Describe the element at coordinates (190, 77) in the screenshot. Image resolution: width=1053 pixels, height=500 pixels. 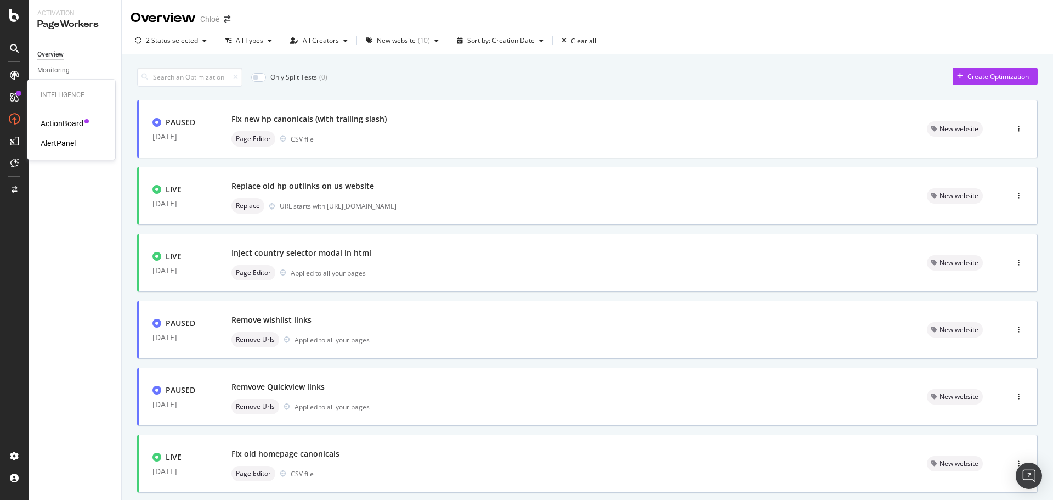
I see `input: Search an Optimization` at that location.